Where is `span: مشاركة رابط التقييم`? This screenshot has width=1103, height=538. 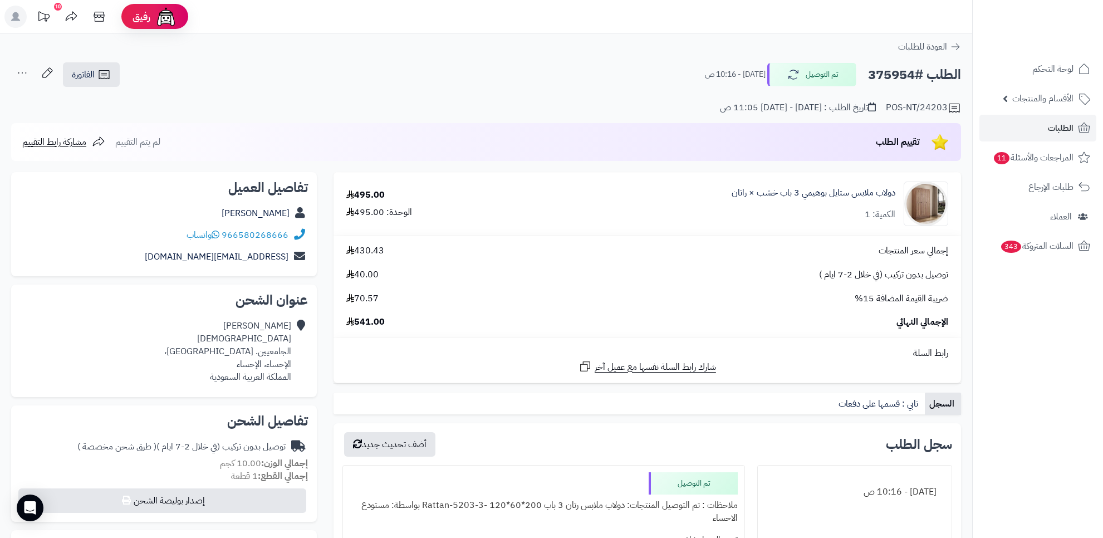
span: مشاركة رابط التقييم is located at coordinates (54, 142).